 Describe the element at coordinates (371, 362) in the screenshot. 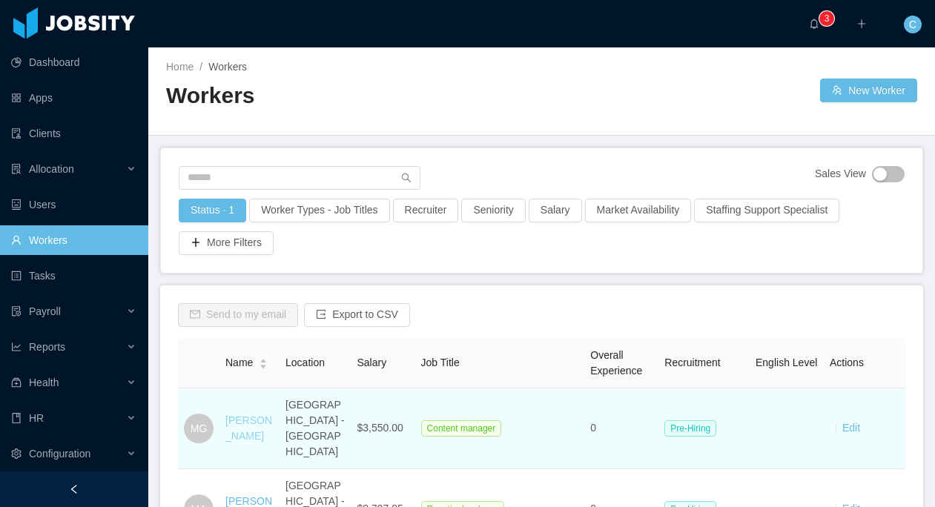

I see `span: Salary` at that location.